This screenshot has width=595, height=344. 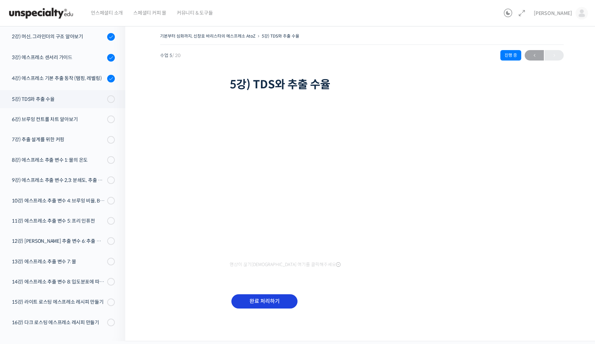 I want to click on div: 13강) 에스프레소 추출 변수 7: 물, so click(x=58, y=261).